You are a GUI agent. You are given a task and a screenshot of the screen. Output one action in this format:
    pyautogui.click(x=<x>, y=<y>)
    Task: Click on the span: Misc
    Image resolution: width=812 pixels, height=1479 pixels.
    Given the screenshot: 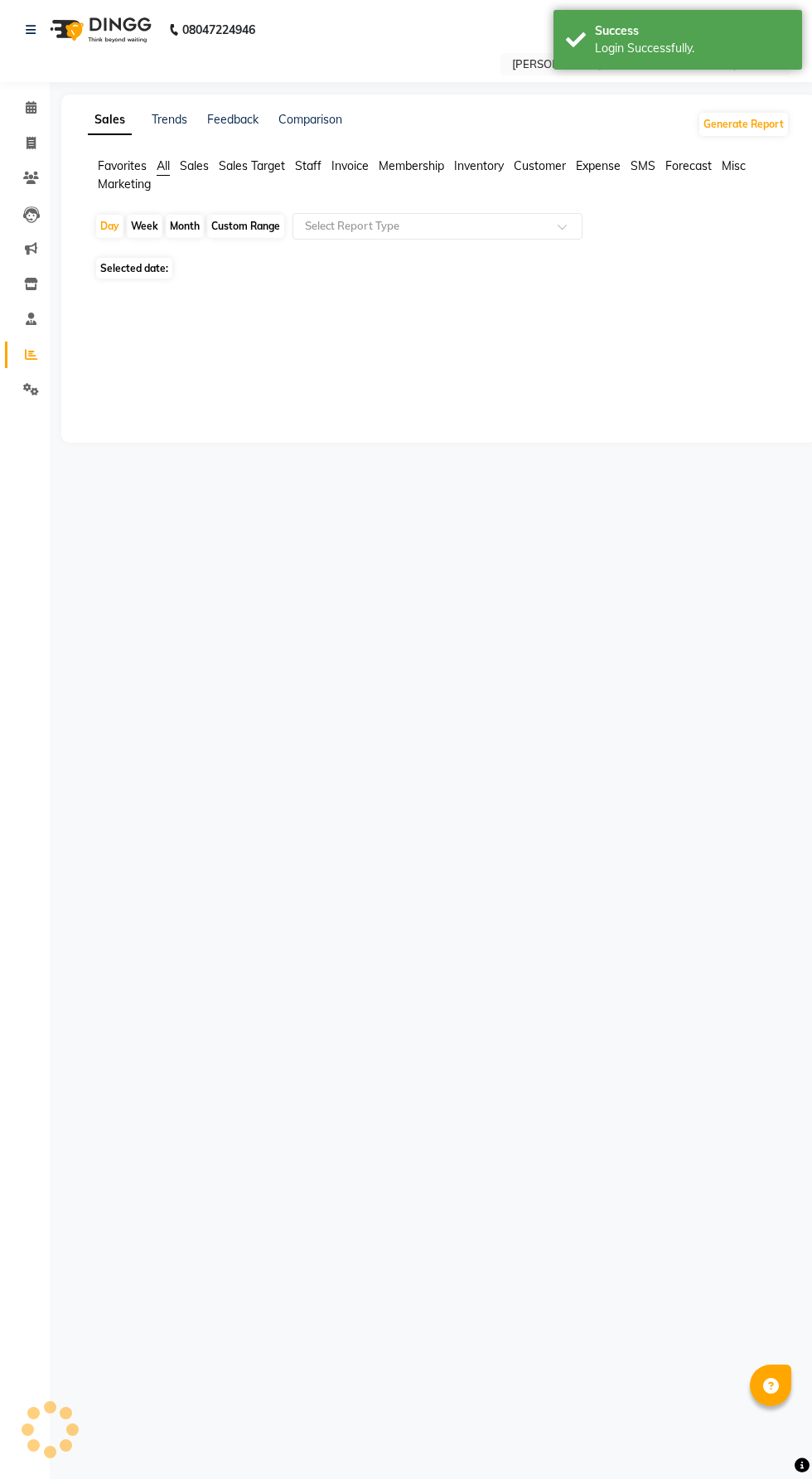 What is the action you would take?
    pyautogui.click(x=734, y=166)
    